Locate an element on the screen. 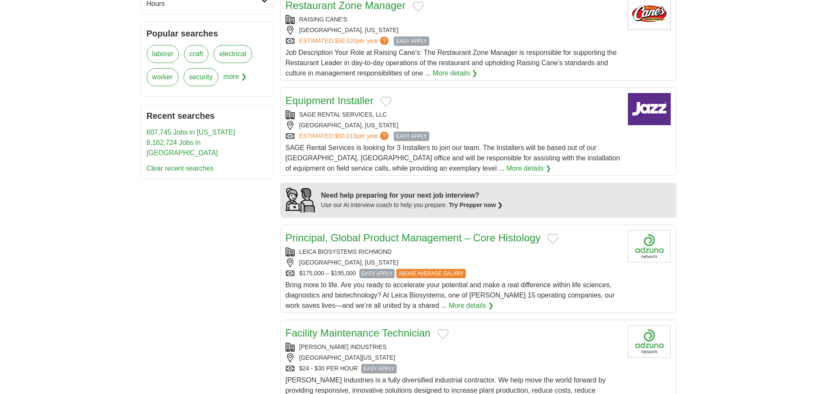 This screenshot has width=817, height=394. a: ESTIMATED:$50,013per year? is located at coordinates (345, 136).